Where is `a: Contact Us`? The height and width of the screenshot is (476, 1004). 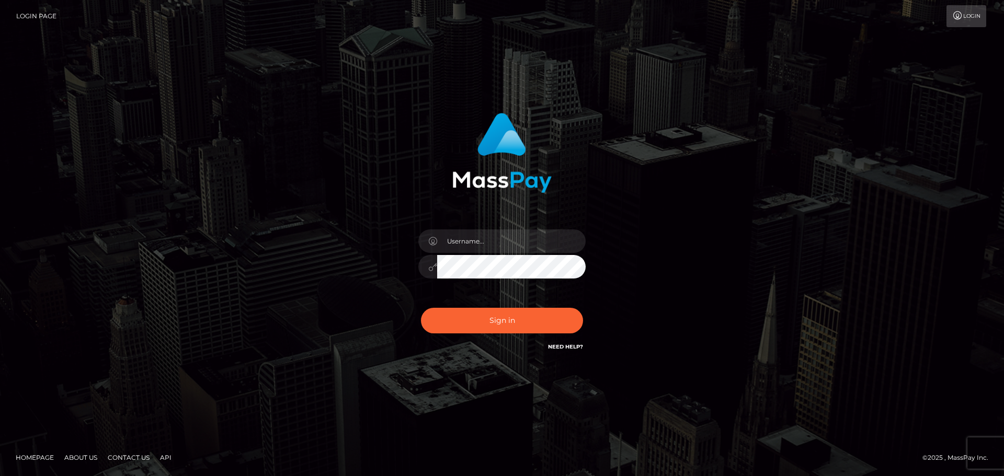 a: Contact Us is located at coordinates (129, 457).